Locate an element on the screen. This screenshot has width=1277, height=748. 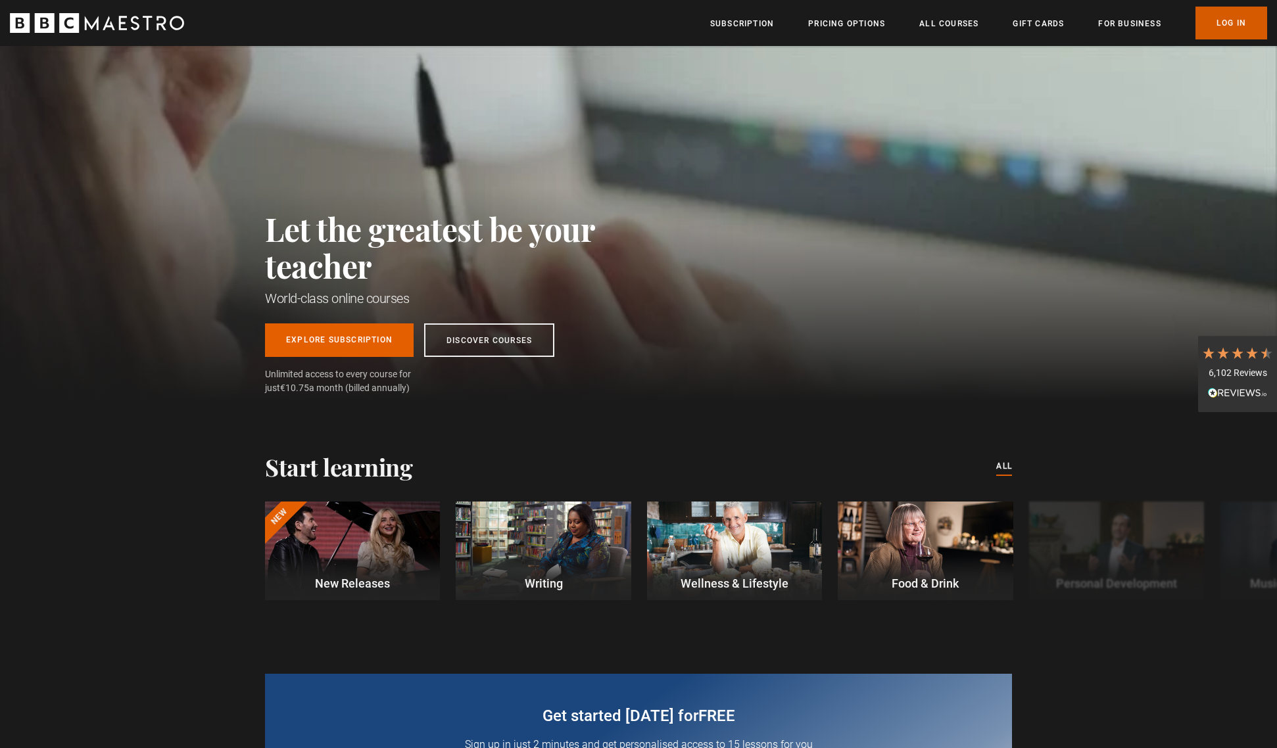
nav: Primary is located at coordinates (988, 23).